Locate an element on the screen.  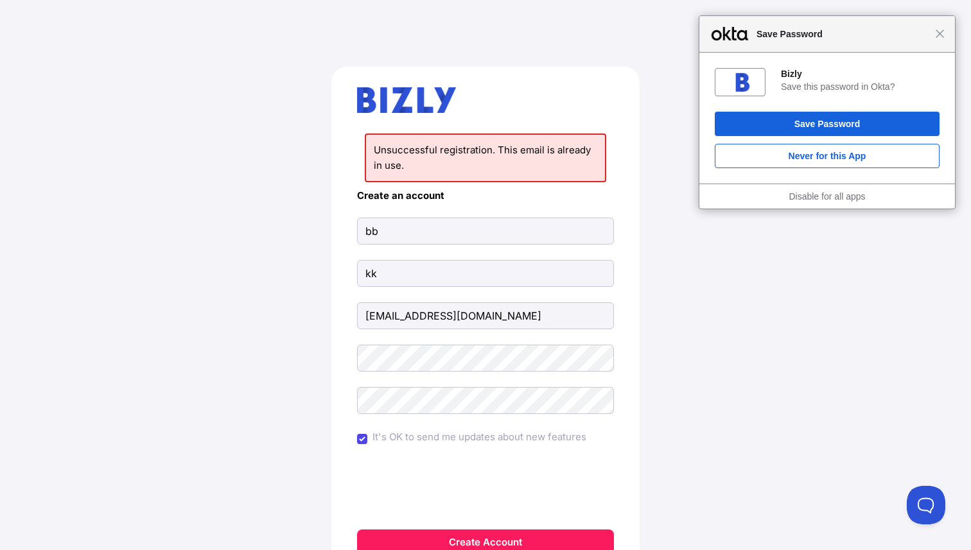
div: Bizly is located at coordinates (860, 74).